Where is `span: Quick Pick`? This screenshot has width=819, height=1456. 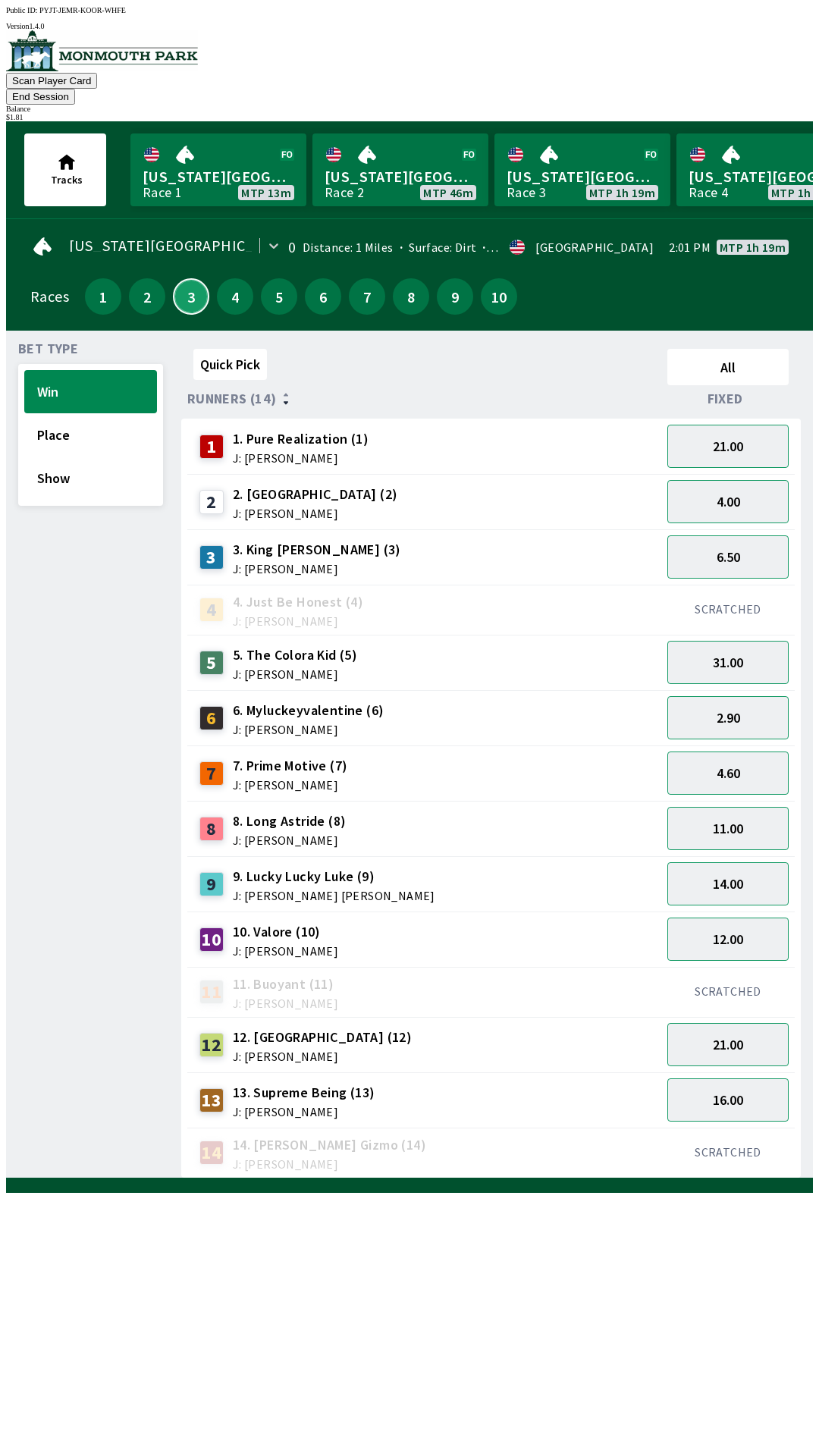
span: Quick Pick is located at coordinates (229, 364).